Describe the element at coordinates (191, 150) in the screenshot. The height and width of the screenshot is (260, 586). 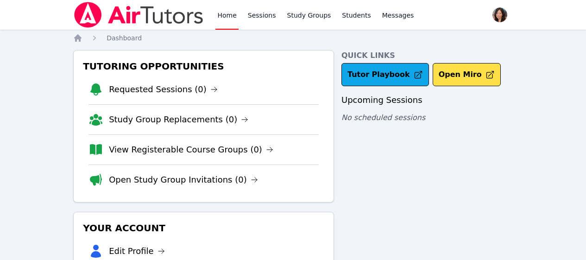
I see `a: View Registerable Course Groups (0)` at that location.